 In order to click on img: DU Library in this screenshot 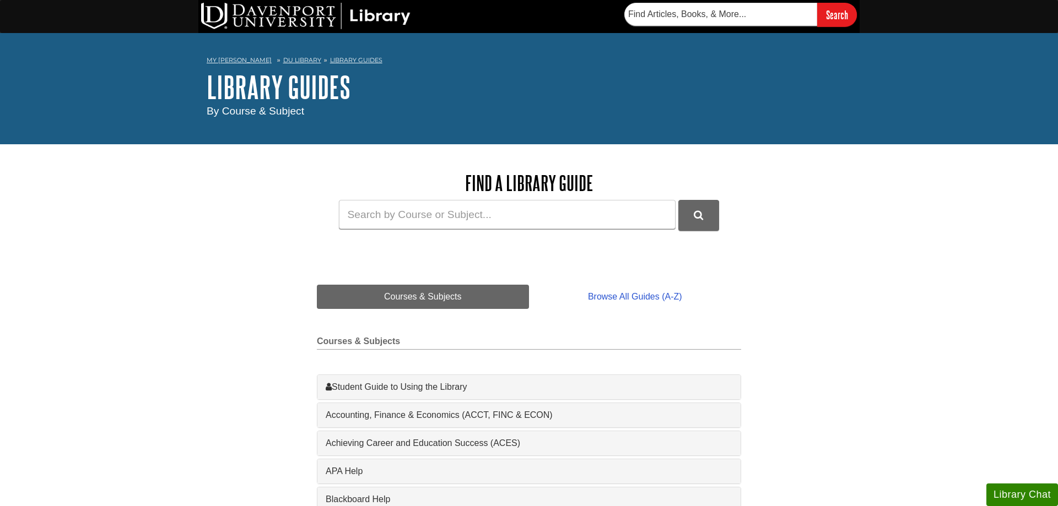, I will do `click(306, 16)`.